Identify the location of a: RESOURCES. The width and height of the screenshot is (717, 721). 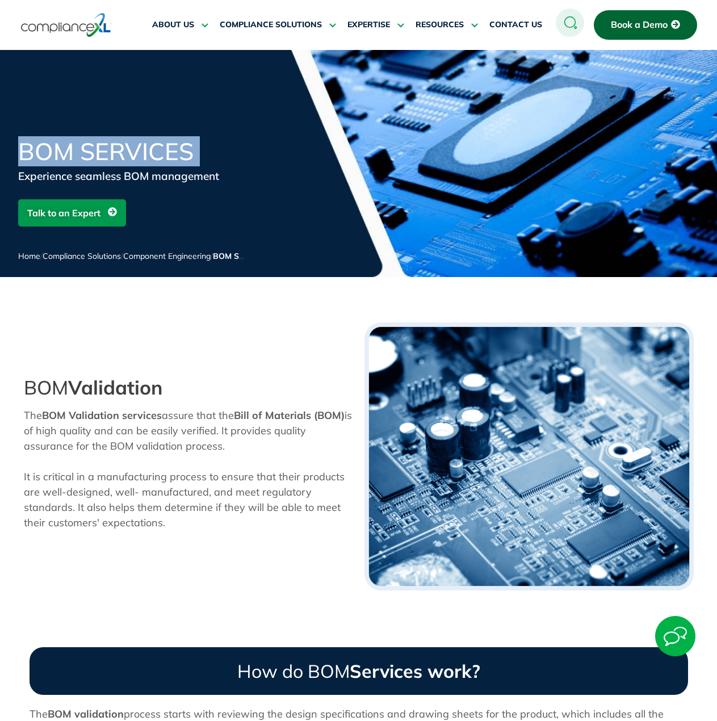
(447, 25).